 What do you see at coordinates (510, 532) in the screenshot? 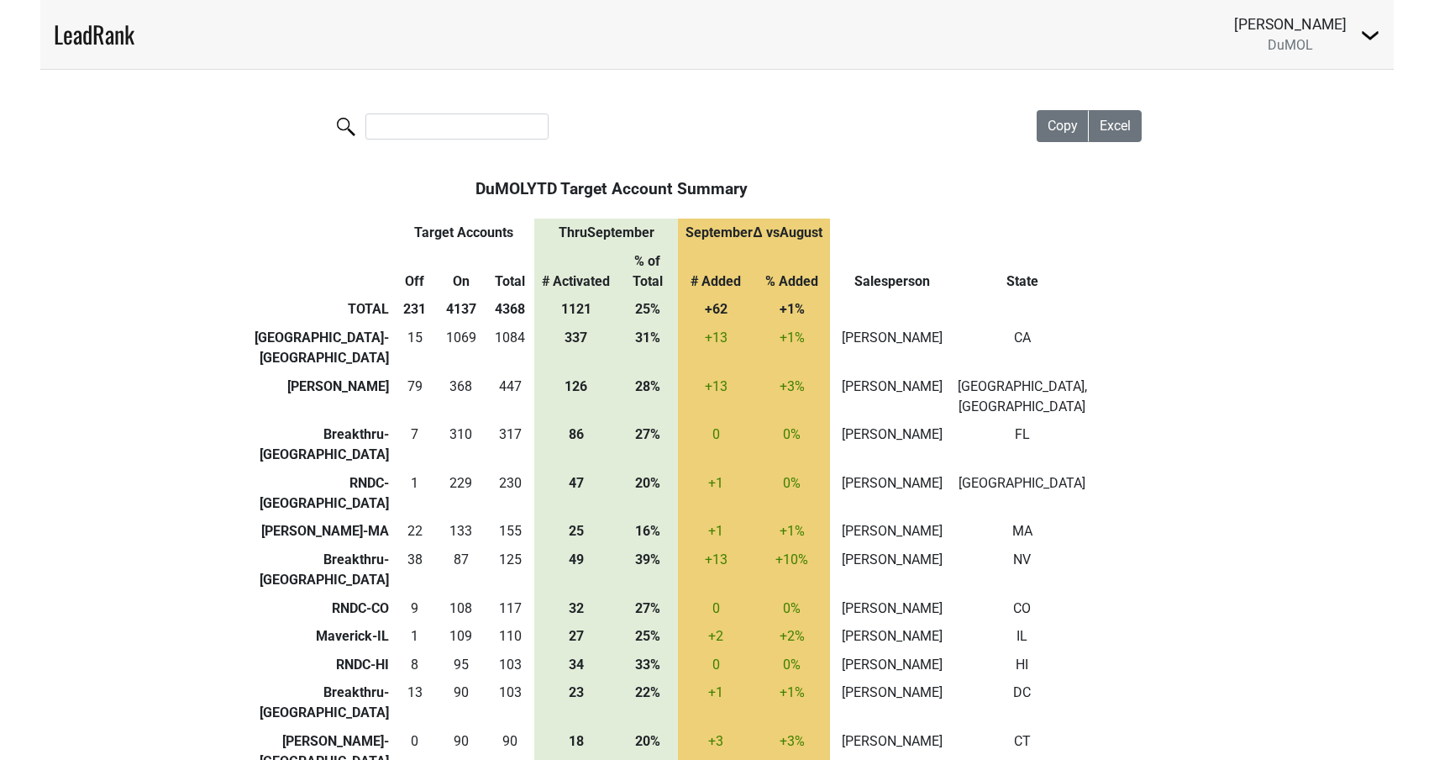
I see `td: 155` at bounding box center [510, 532].